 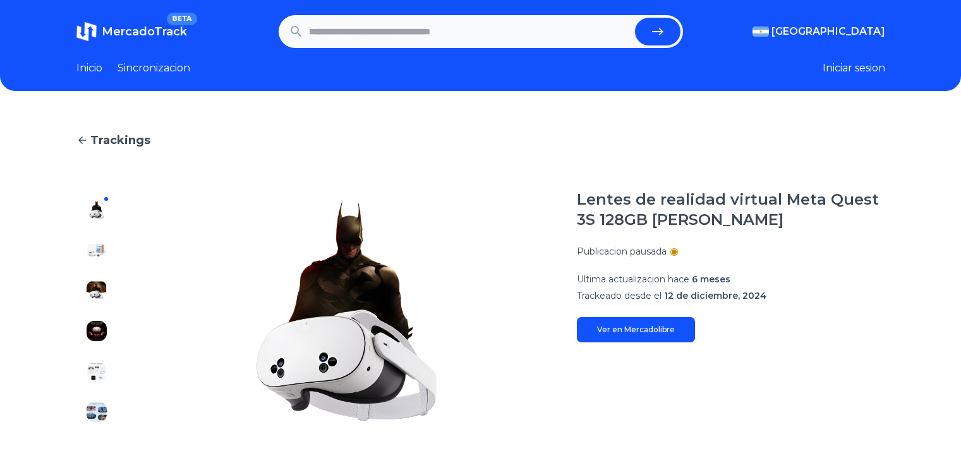 I want to click on span: 12 de diciembre, 2024, so click(x=715, y=296).